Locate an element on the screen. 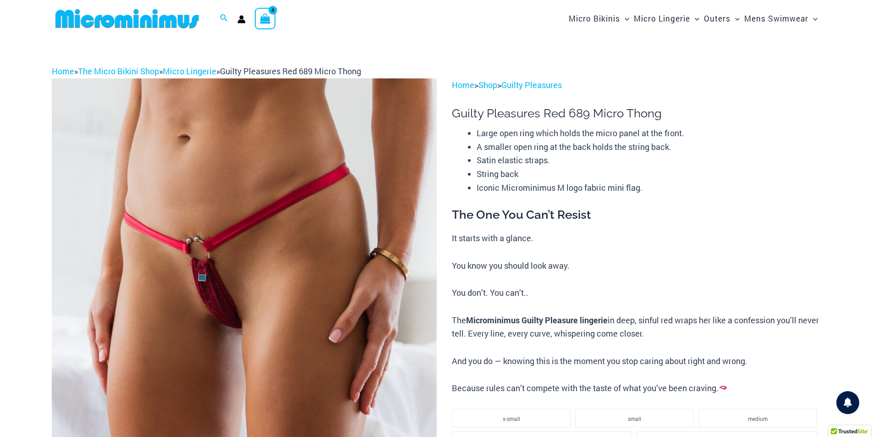 The height and width of the screenshot is (437, 873). a: Micro BikinisMenu ToggleMenu Toggle is located at coordinates (599, 18).